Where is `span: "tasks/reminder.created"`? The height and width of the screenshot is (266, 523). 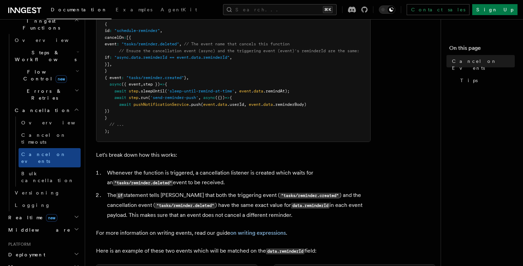
span: "tasks/reminder.created" is located at coordinates (155, 78).